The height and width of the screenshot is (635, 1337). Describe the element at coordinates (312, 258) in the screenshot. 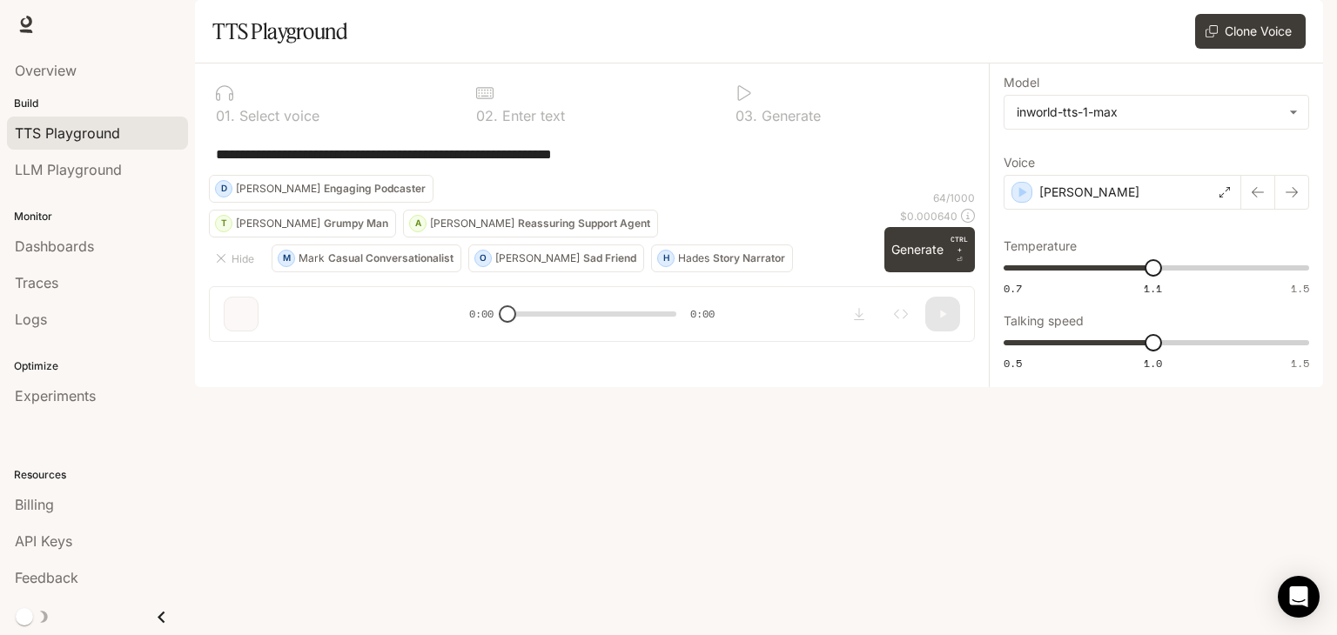

I see `p: Mark` at that location.